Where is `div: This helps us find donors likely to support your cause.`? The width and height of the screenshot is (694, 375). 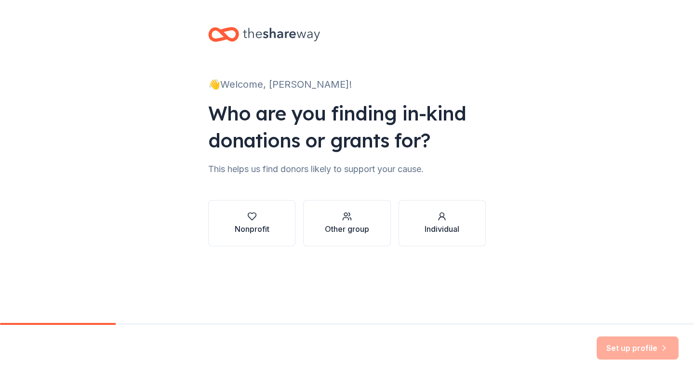
div: This helps us find donors likely to support your cause. is located at coordinates (347, 169).